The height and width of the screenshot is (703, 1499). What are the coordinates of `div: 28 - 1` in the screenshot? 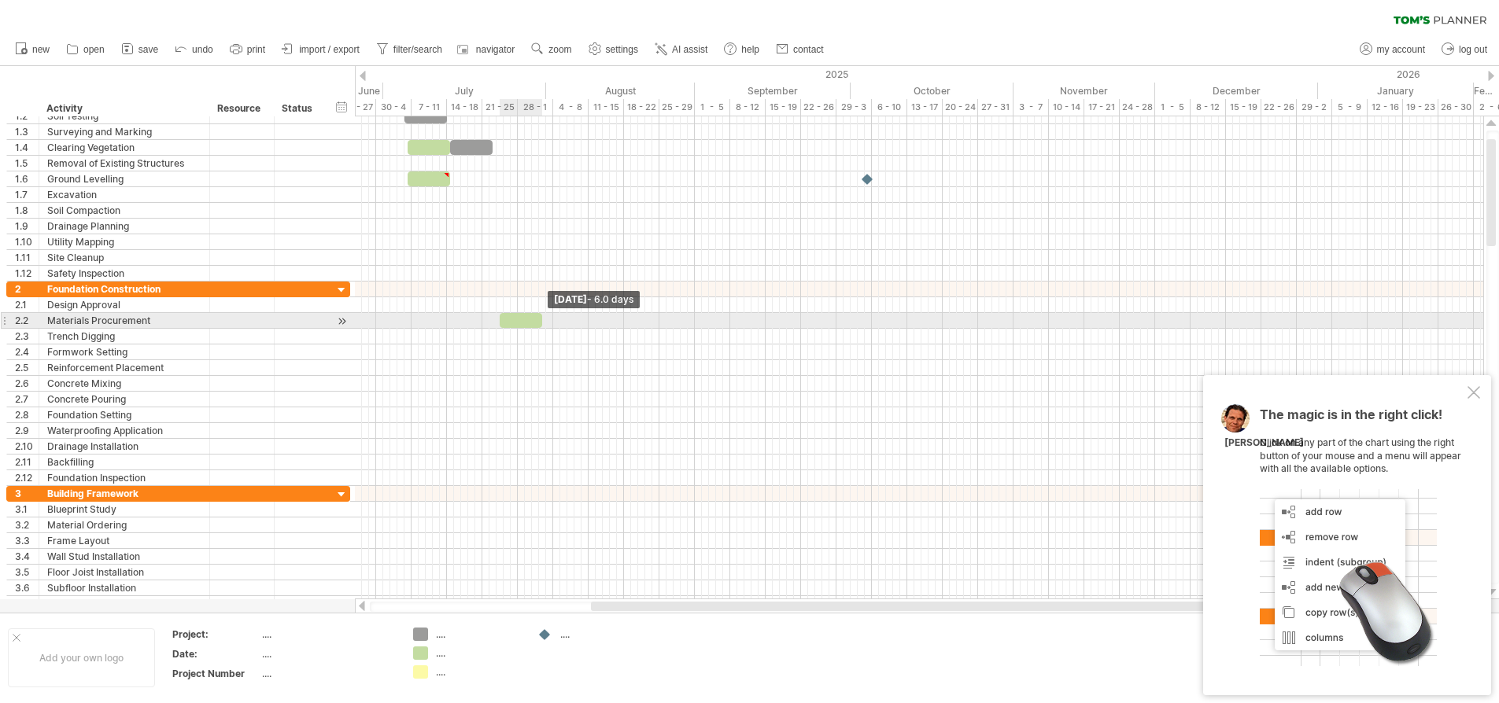 It's located at (535, 107).